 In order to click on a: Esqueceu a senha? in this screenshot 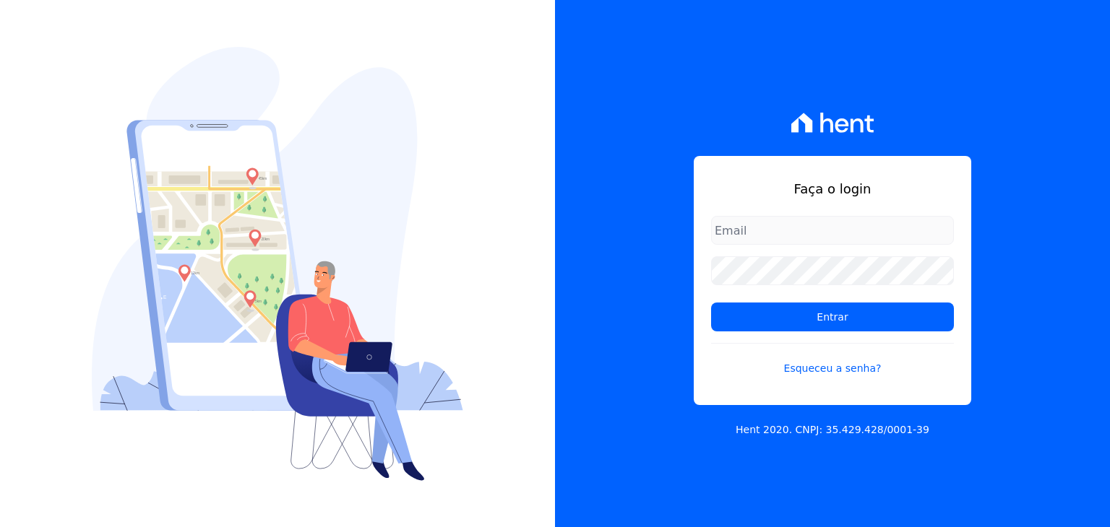, I will do `click(832, 360)`.